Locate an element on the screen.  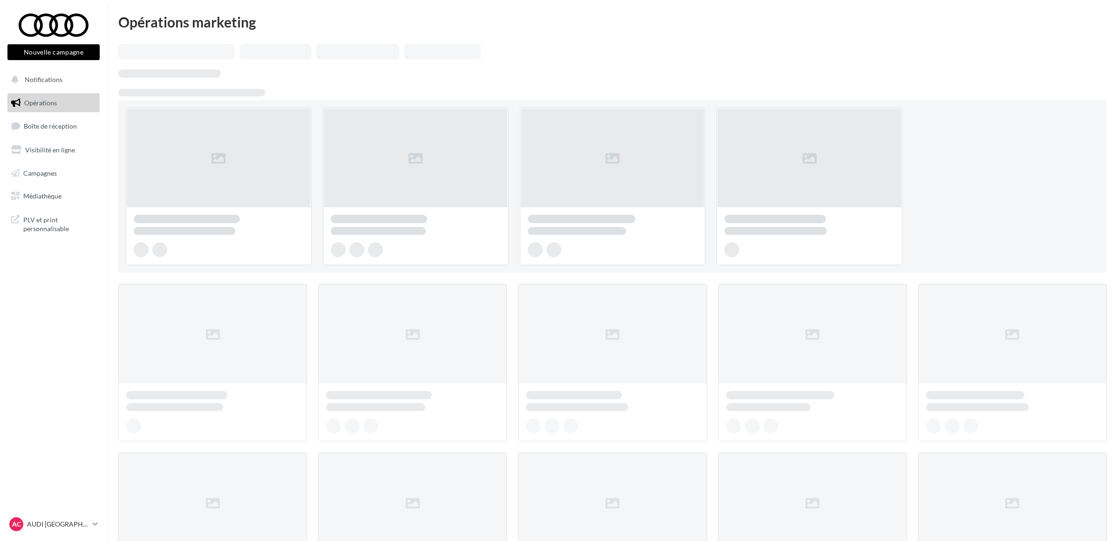
a: Opérations is located at coordinates (54, 103).